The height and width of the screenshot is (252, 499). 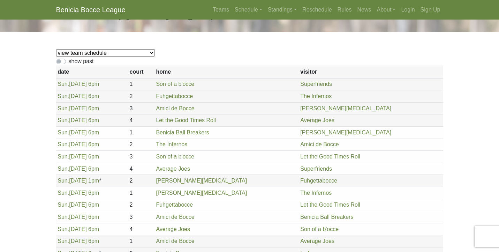 I want to click on th: court, so click(x=141, y=72).